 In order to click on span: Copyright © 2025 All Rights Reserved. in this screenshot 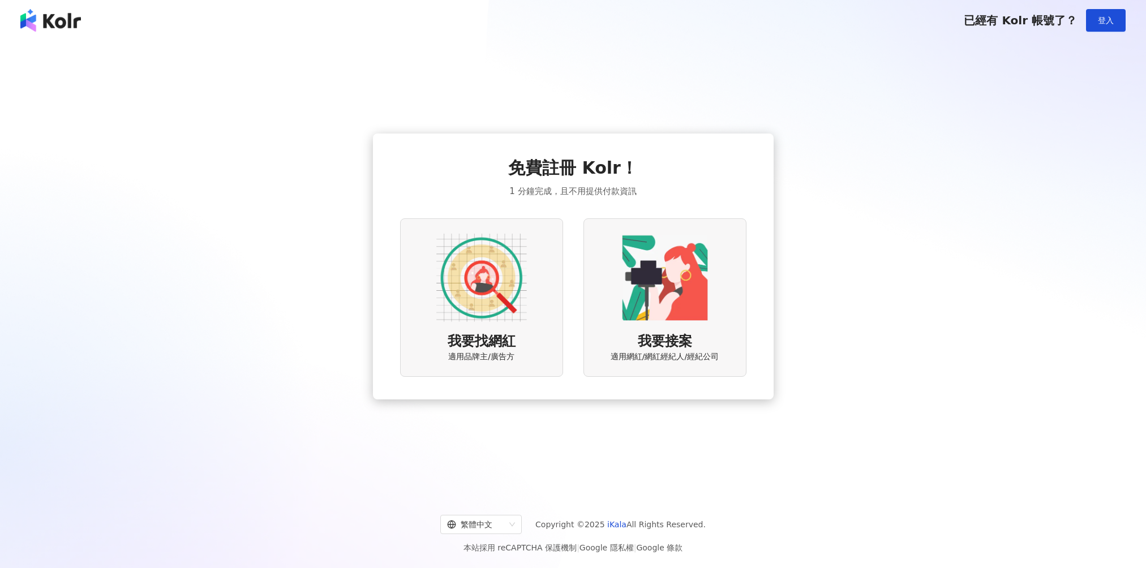, I will do `click(620, 525)`.